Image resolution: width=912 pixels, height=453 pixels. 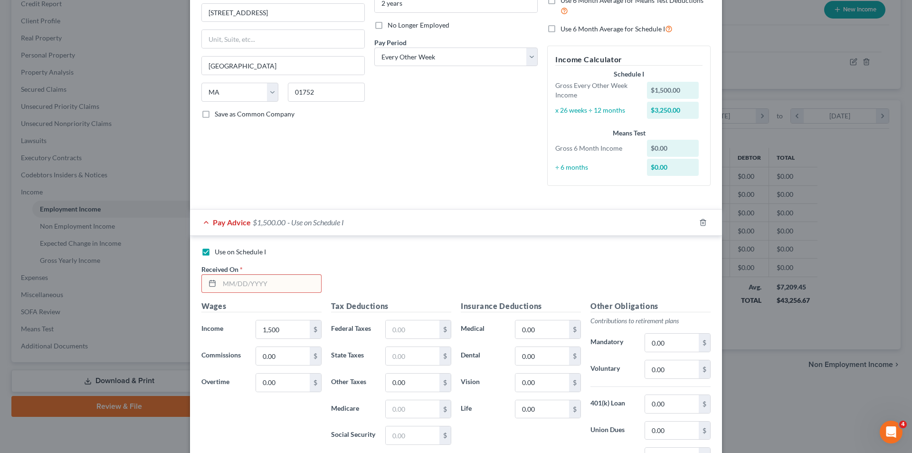 What do you see at coordinates (483, 409) in the screenshot?
I see `label: Life` at bounding box center [483, 409].